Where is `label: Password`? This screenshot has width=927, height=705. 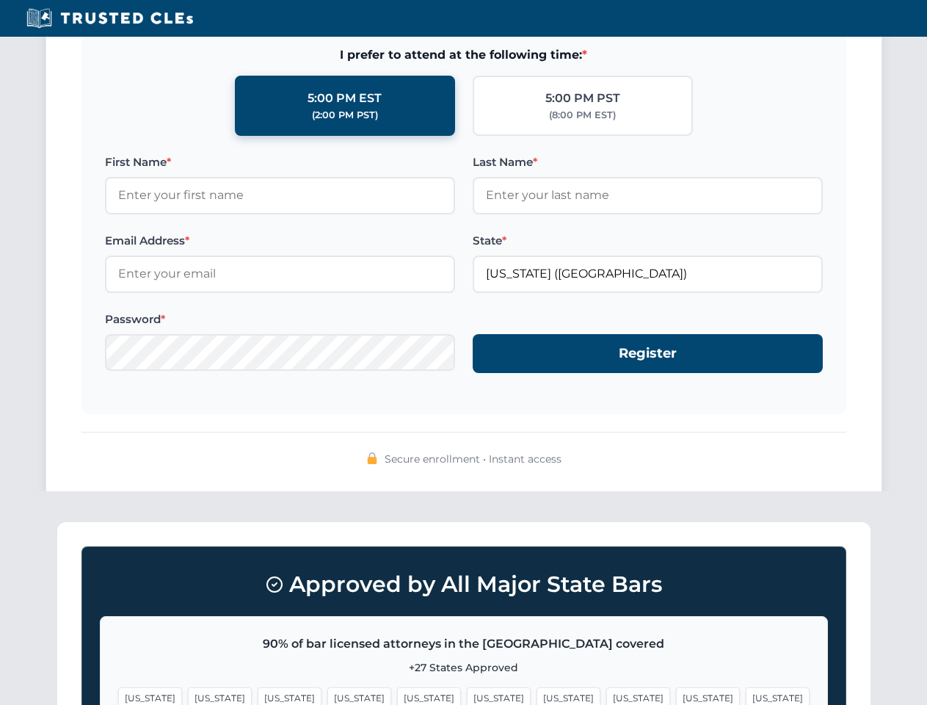 label: Password is located at coordinates (280, 319).